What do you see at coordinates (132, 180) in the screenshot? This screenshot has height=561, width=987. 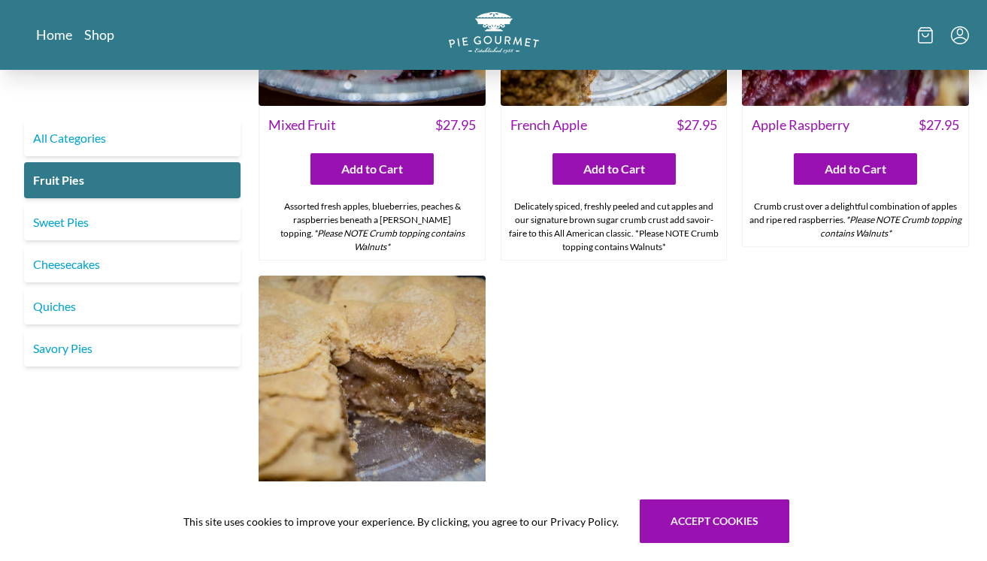 I see `a: Fruit Pies` at bounding box center [132, 180].